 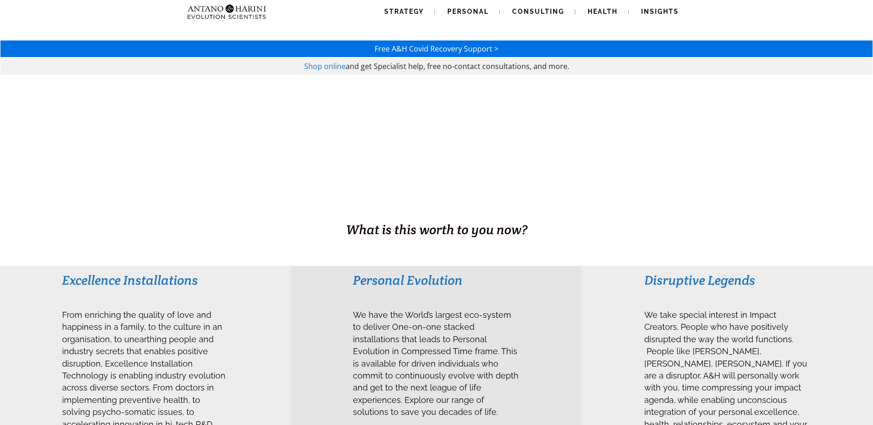 What do you see at coordinates (436, 364) in the screenshot?
I see `span: We have the World’s largest eco-system to deliver One-on-one stacked installations that leads to ...` at bounding box center [436, 364].